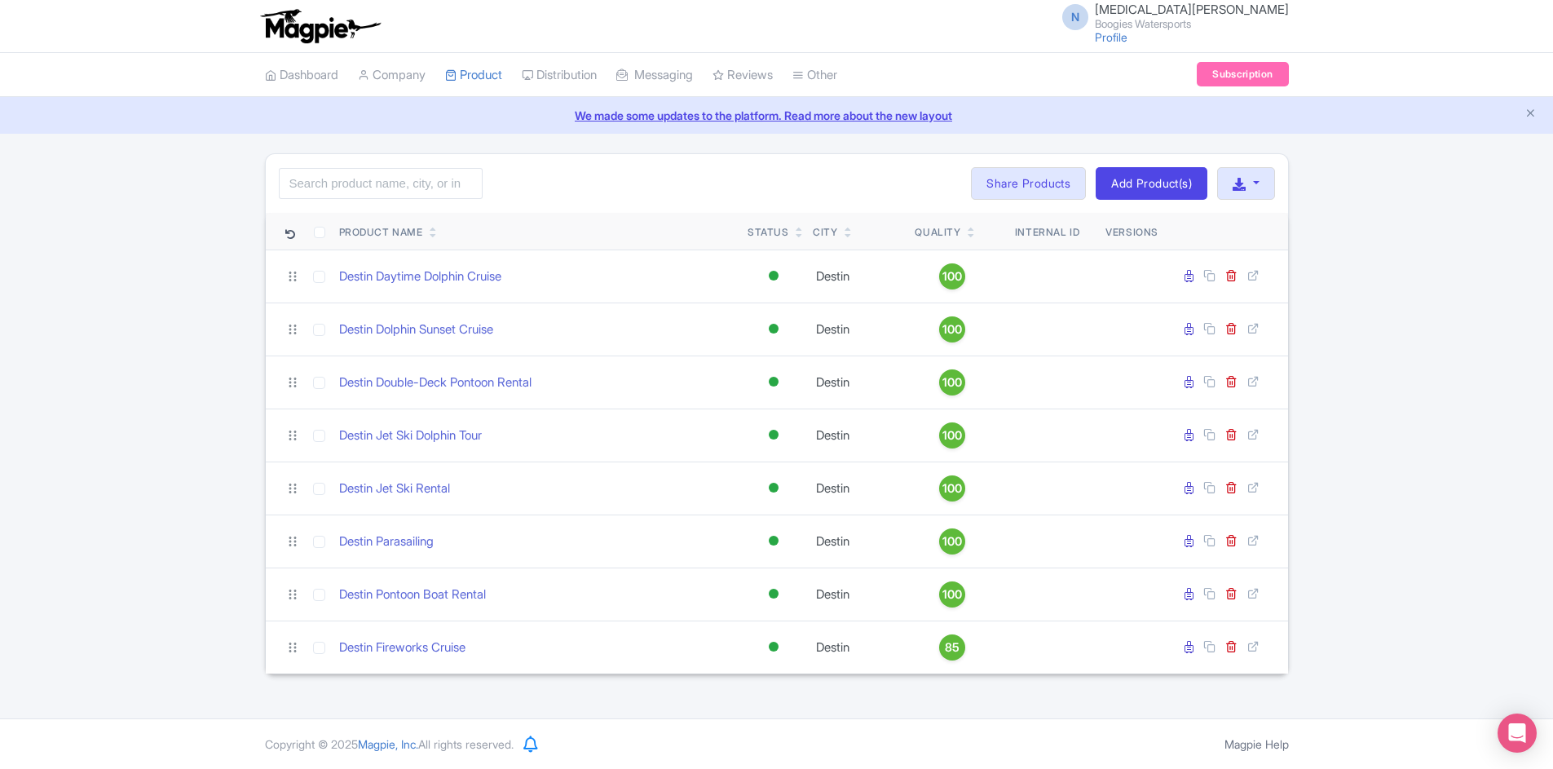 The width and height of the screenshot is (1553, 769). What do you see at coordinates (381, 232) in the screenshot?
I see `div: Product Name` at bounding box center [381, 232].